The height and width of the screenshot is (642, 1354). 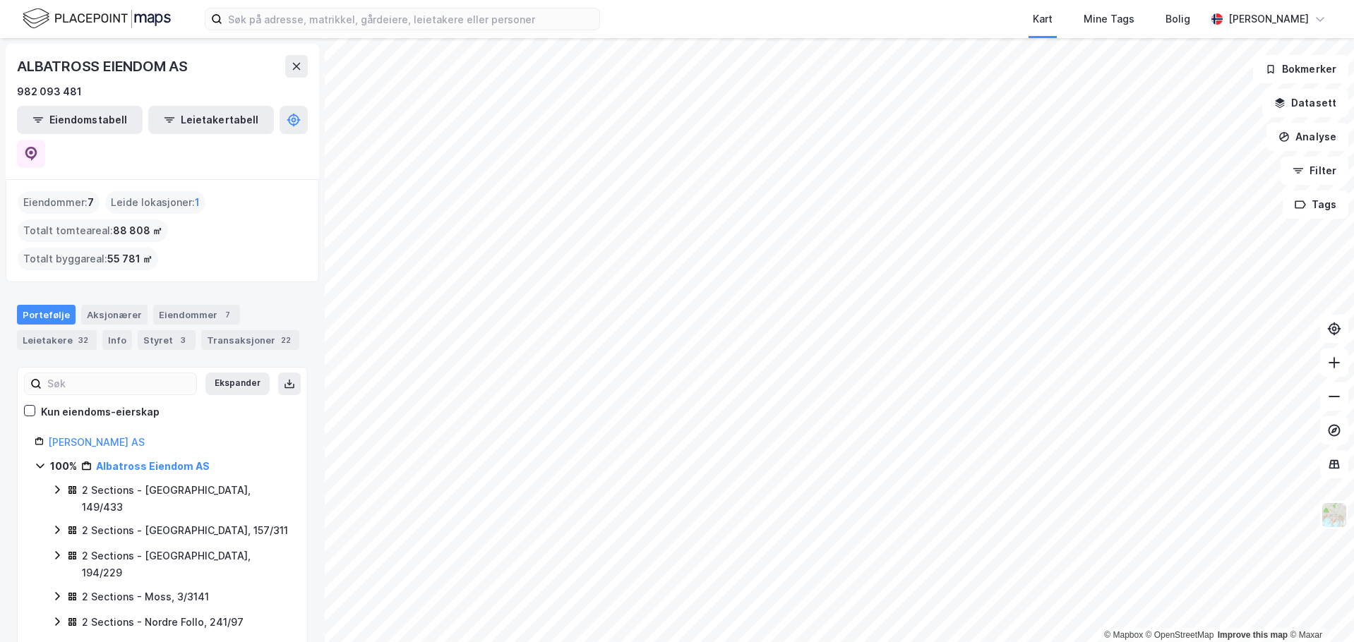 What do you see at coordinates (145, 597) in the screenshot?
I see `div: 2 Sections - Moss, 3/3141` at bounding box center [145, 597].